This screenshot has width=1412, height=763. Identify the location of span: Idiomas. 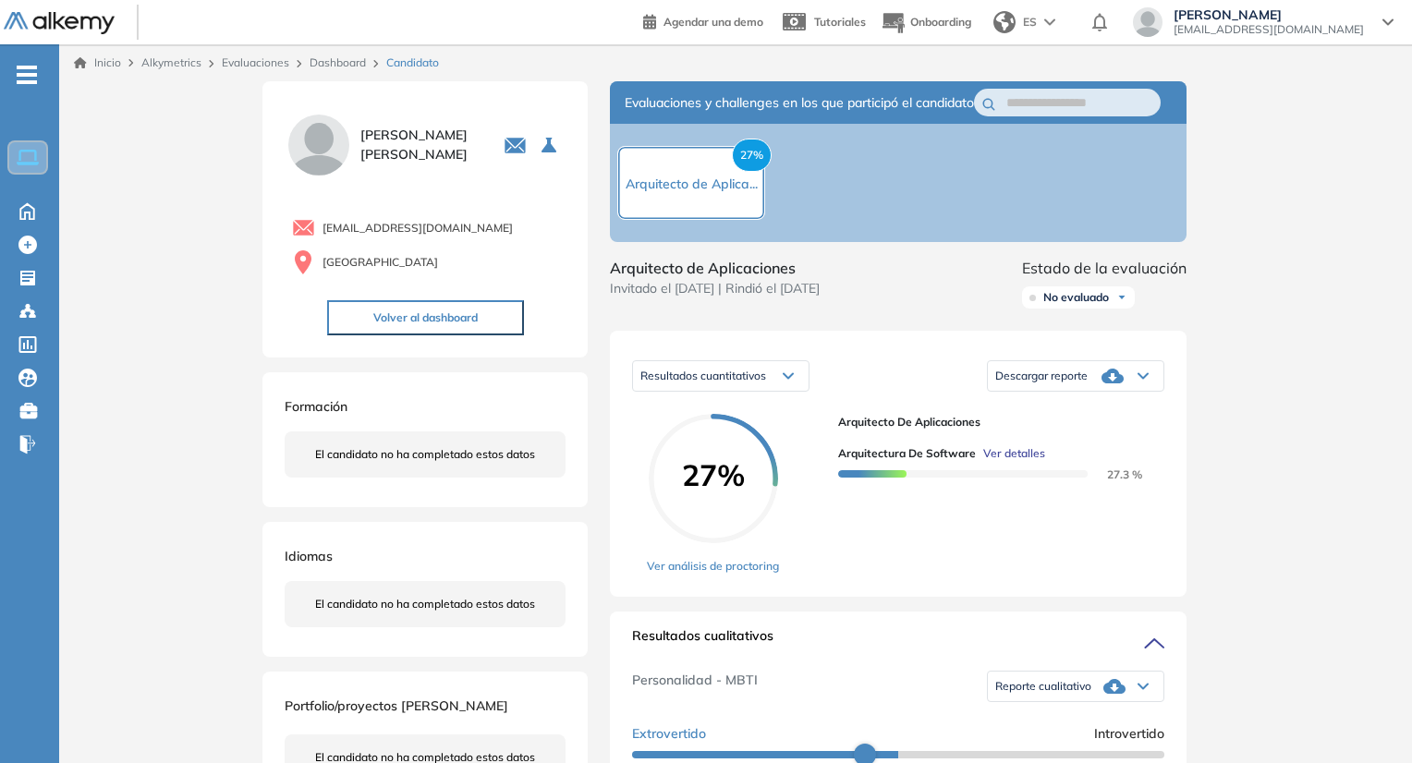
(309, 556).